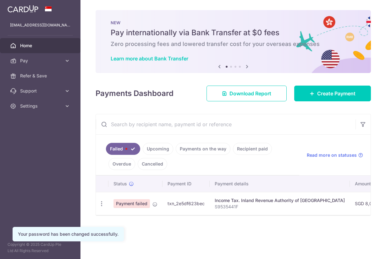 This screenshot has width=386, height=259. I want to click on h4: Payments Dashboard, so click(135, 93).